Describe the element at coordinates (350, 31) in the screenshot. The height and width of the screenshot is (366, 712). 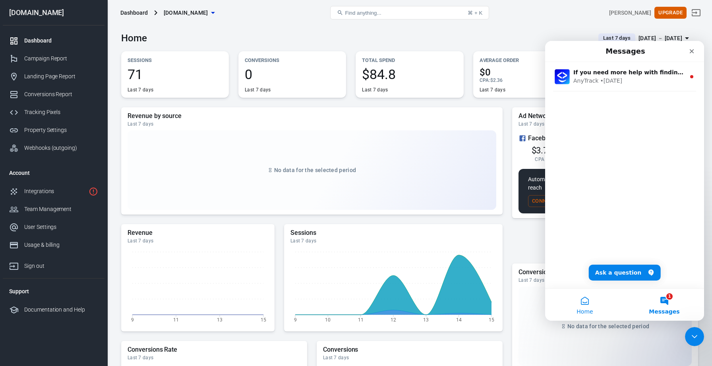
I see `span: If you need more help with finding or using the UTM tracking template, please let me know. Would ...` at that location.